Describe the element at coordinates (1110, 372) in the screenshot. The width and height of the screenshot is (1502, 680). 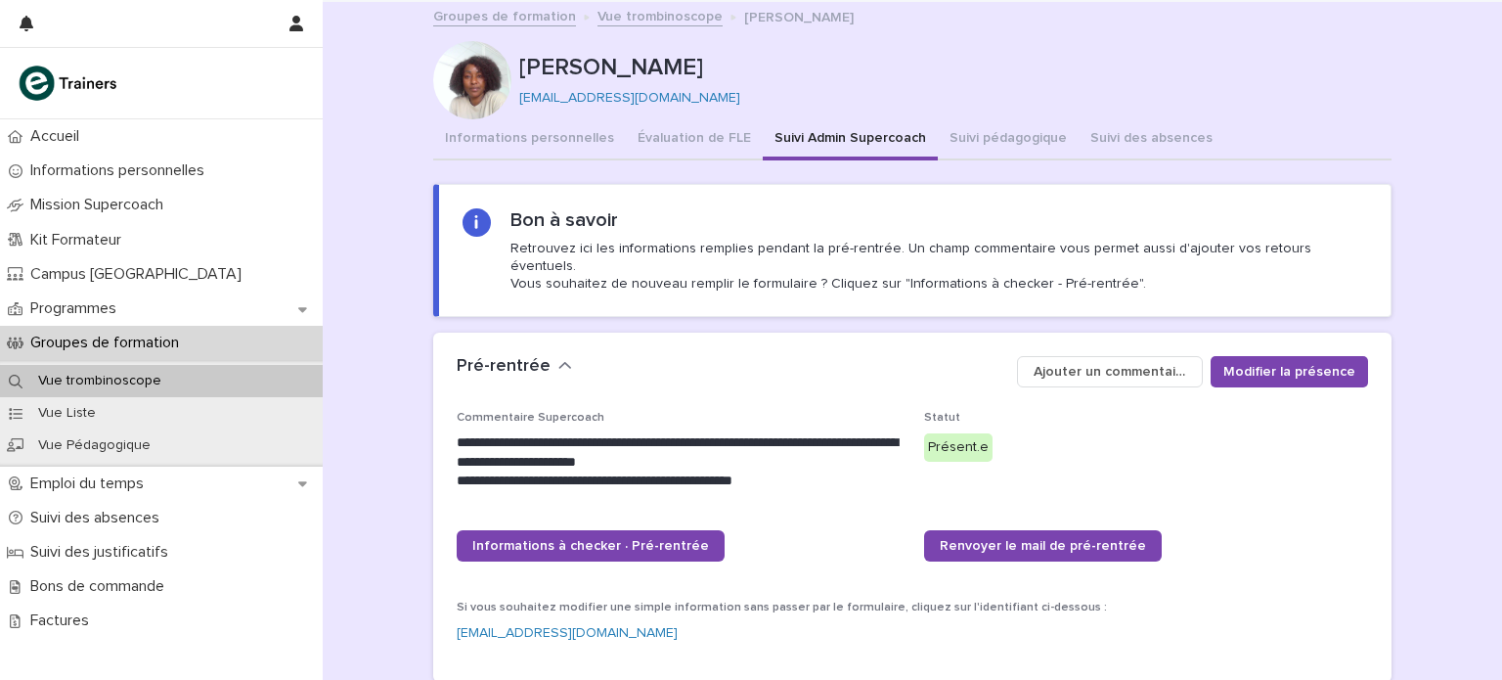
I see `button: Ajouter un commentaire` at that location.